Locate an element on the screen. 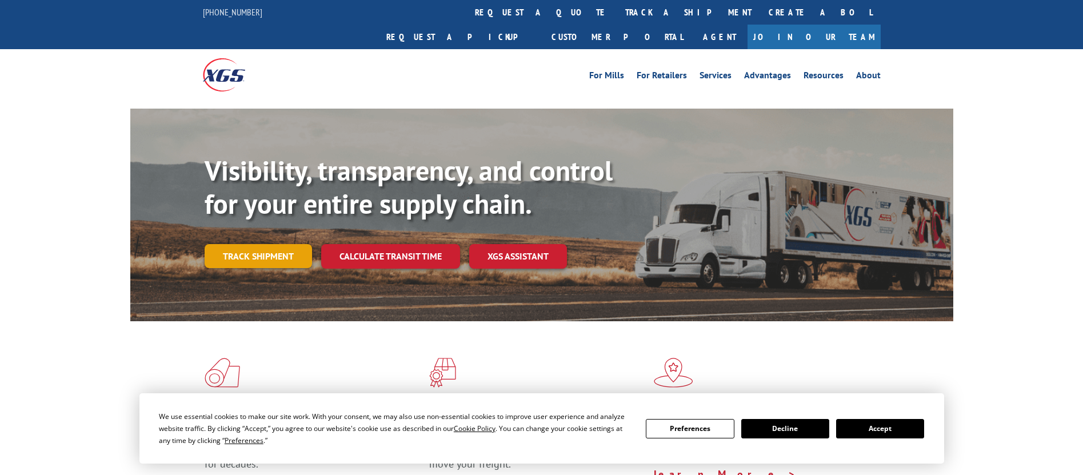 The image size is (1083, 475). a: Resources is located at coordinates (823, 77).